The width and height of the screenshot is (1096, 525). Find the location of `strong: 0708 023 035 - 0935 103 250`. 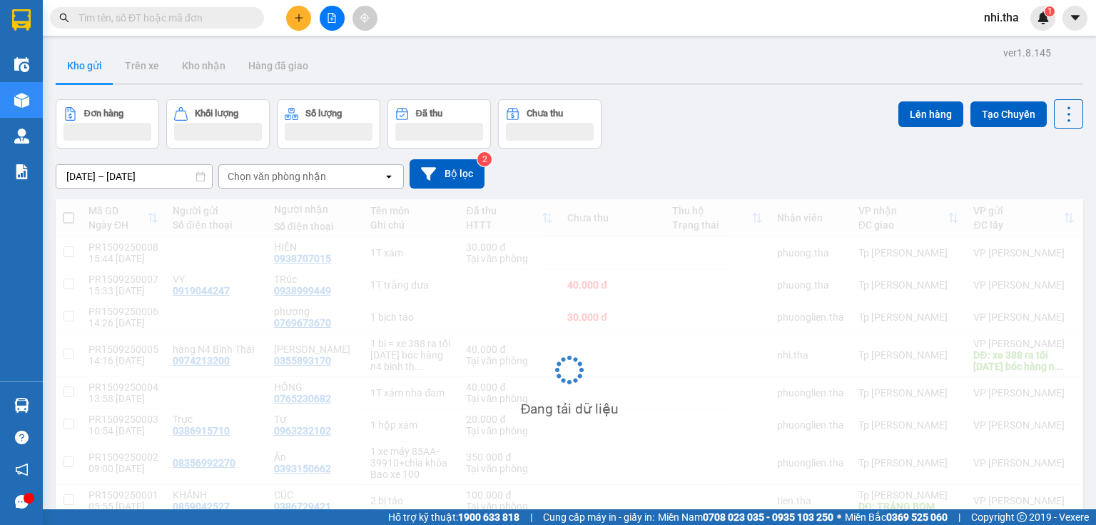

strong: 0708 023 035 - 0935 103 250 is located at coordinates (768, 517).